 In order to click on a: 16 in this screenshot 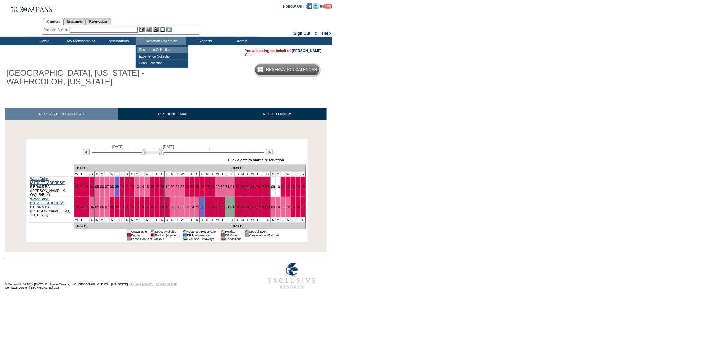, I will do `click(152, 207)`.